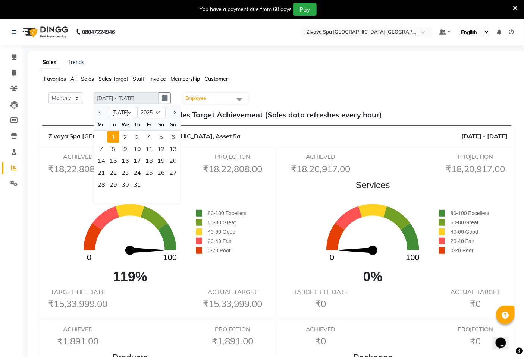 This screenshot has width=524, height=357. Describe the element at coordinates (157, 79) in the screenshot. I see `span: Invoice` at that location.